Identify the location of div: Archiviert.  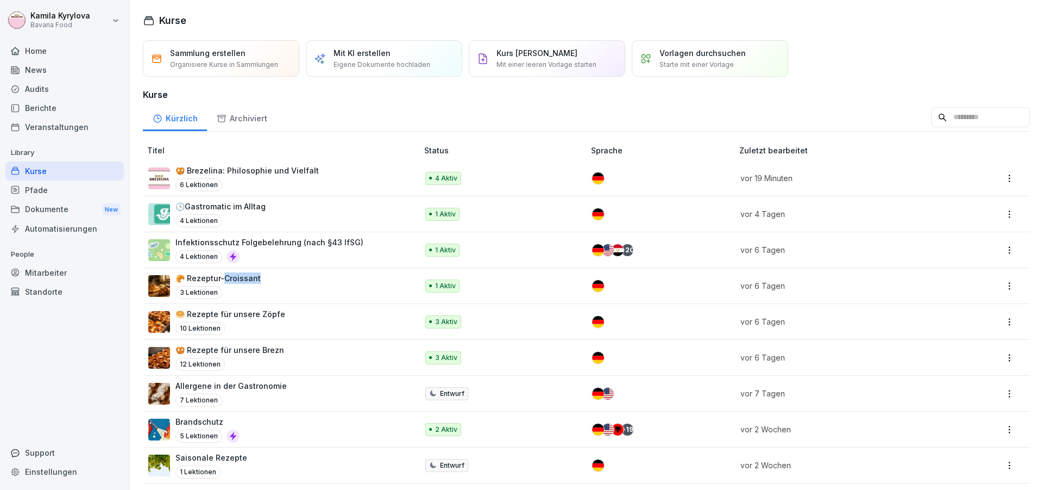
(242, 117).